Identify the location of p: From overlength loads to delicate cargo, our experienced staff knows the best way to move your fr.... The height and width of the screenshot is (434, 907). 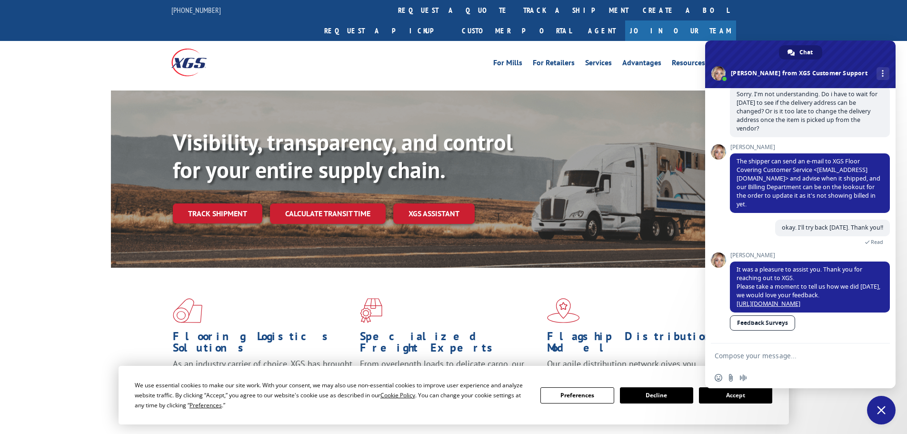
(450, 379).